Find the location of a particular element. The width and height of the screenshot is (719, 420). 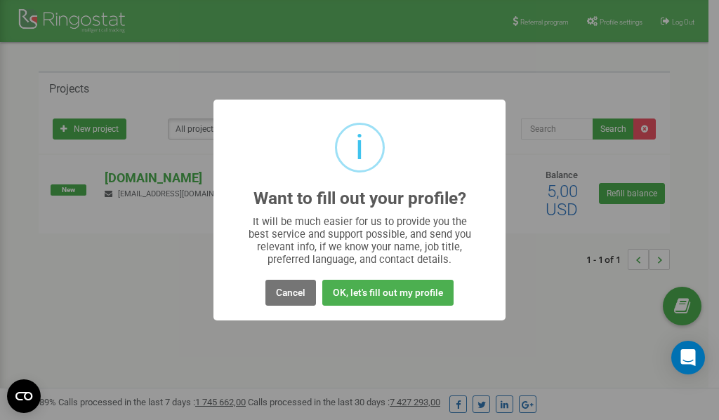

div: i is located at coordinates (359, 147).